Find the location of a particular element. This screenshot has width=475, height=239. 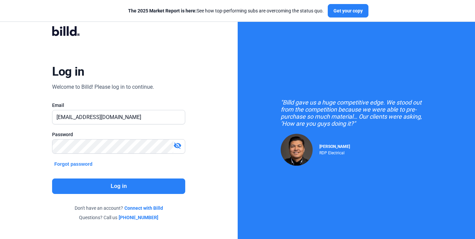

img: Raul Pacheco is located at coordinates (296, 149).